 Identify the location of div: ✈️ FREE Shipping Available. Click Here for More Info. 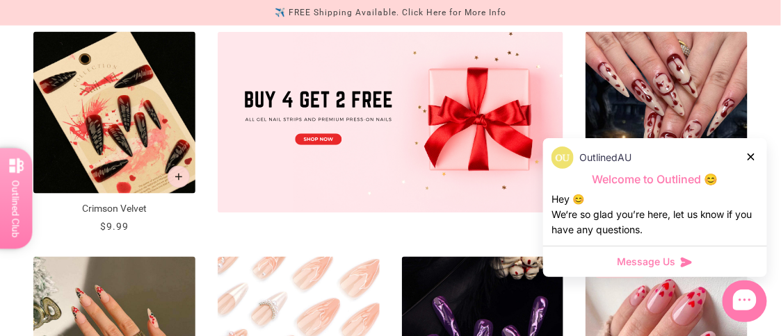
(390, 13).